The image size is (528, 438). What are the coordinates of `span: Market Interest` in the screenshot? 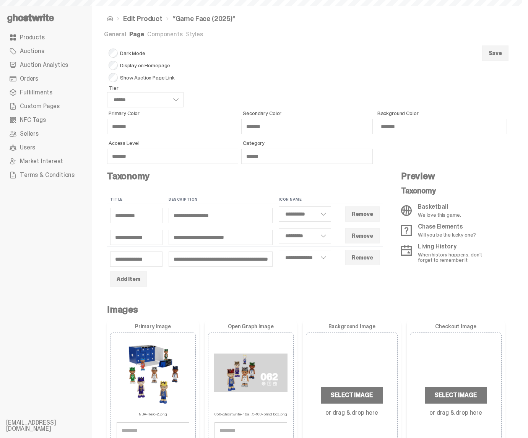 It's located at (41, 161).